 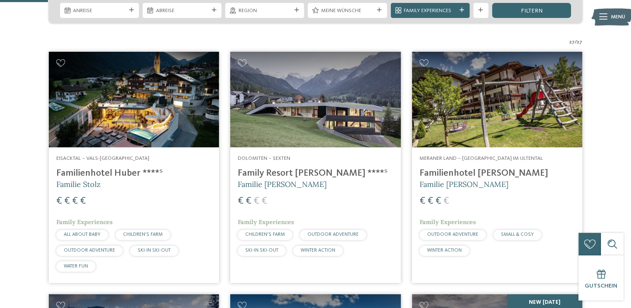 What do you see at coordinates (76, 266) in the screenshot?
I see `span: WATER FUN` at bounding box center [76, 266].